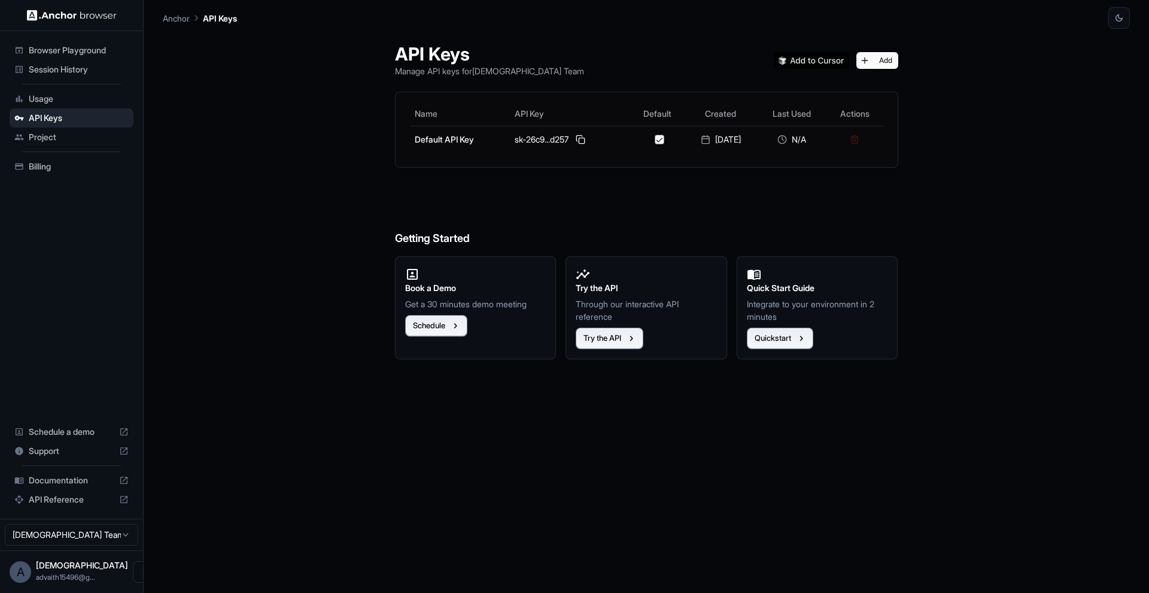 The width and height of the screenshot is (1149, 593). What do you see at coordinates (646, 310) in the screenshot?
I see `p: Through our interactive API reference` at bounding box center [646, 310].